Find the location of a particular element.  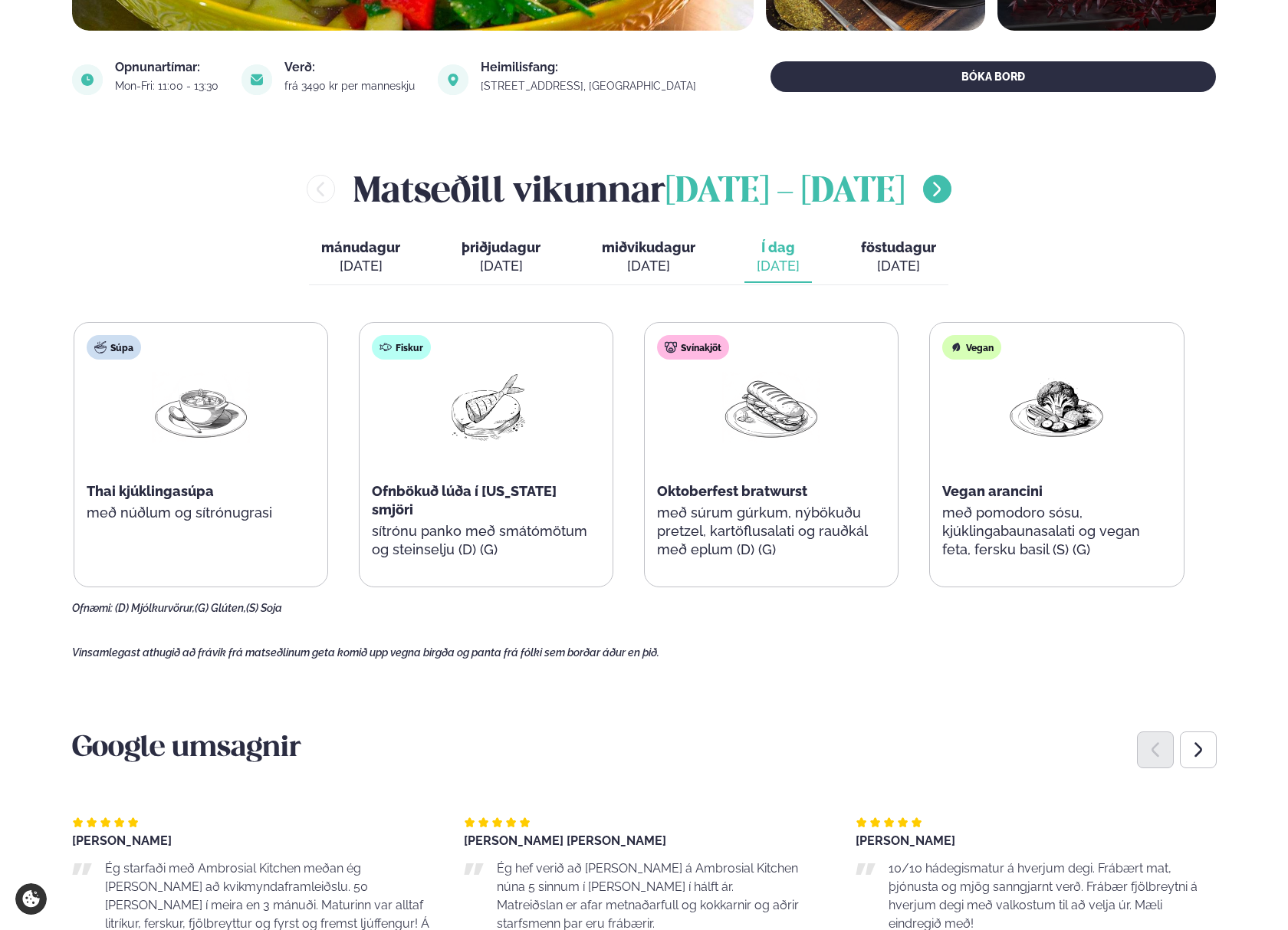

div: Vegan is located at coordinates (972, 347).